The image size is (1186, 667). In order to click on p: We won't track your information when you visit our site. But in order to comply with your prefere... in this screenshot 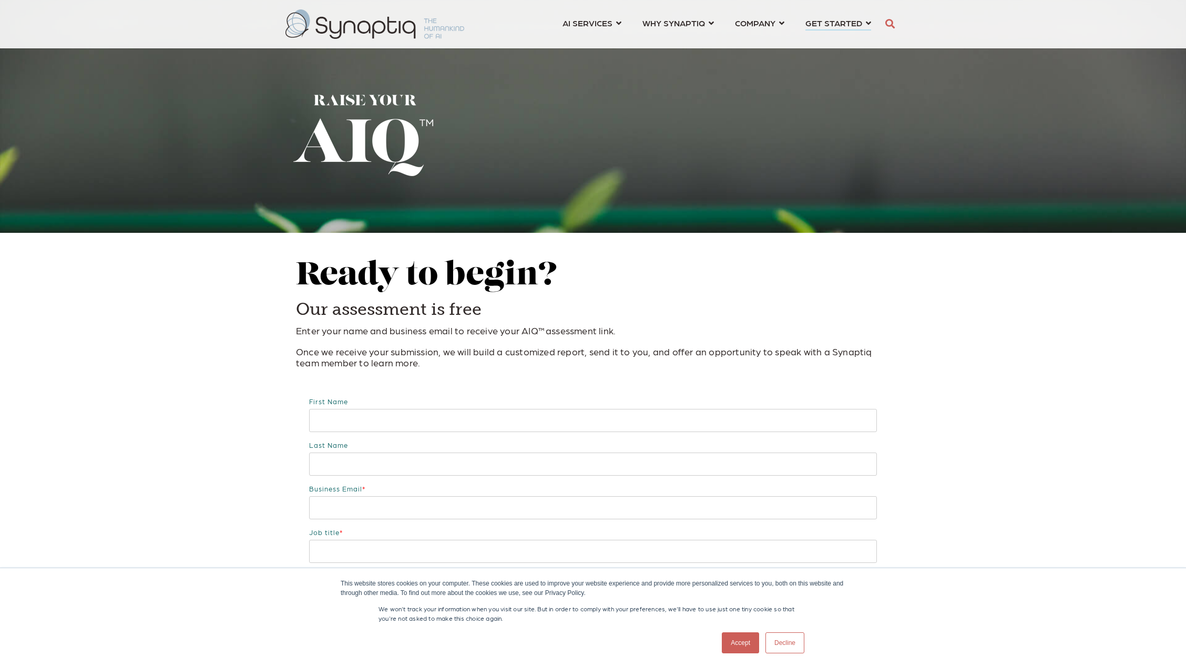, I will do `click(593, 614)`.